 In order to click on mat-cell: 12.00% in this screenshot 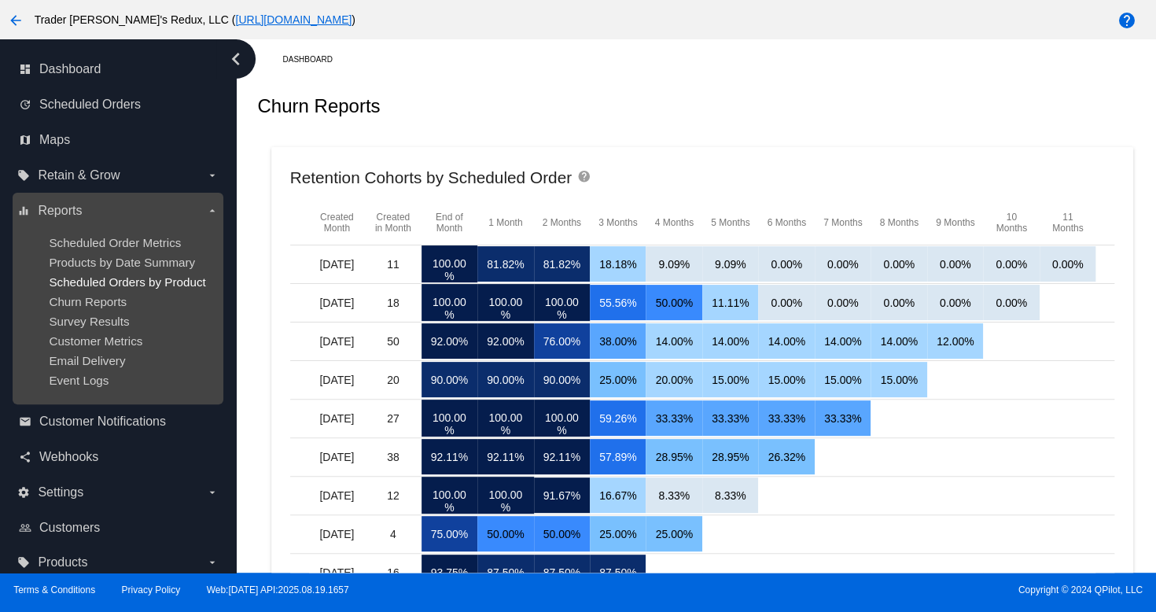, I will do `click(954, 340)`.